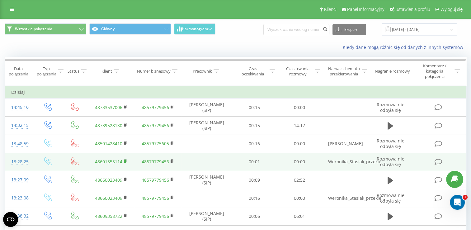 Image resolution: width=471 pixels, height=230 pixels. I want to click on button: Główny, so click(130, 29).